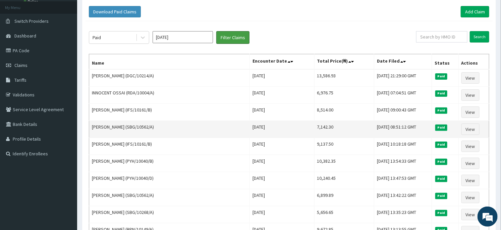  I want to click on button: Filter Claims, so click(233, 38).